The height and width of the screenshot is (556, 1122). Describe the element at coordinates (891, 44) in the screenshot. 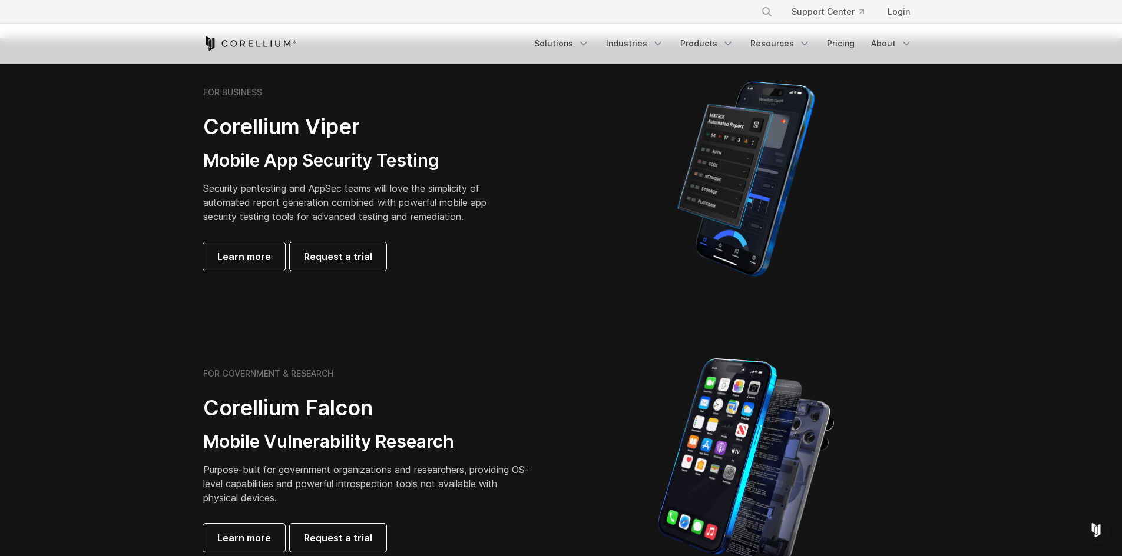

I see `a: About` at that location.